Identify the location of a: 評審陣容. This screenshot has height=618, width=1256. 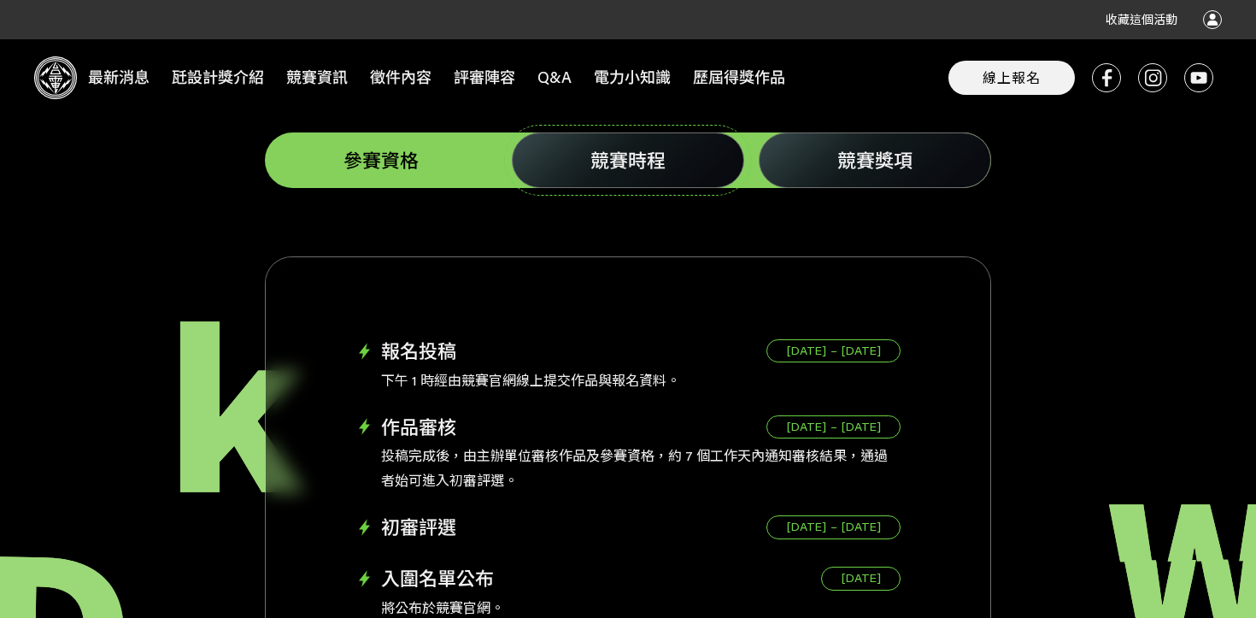
(484, 77).